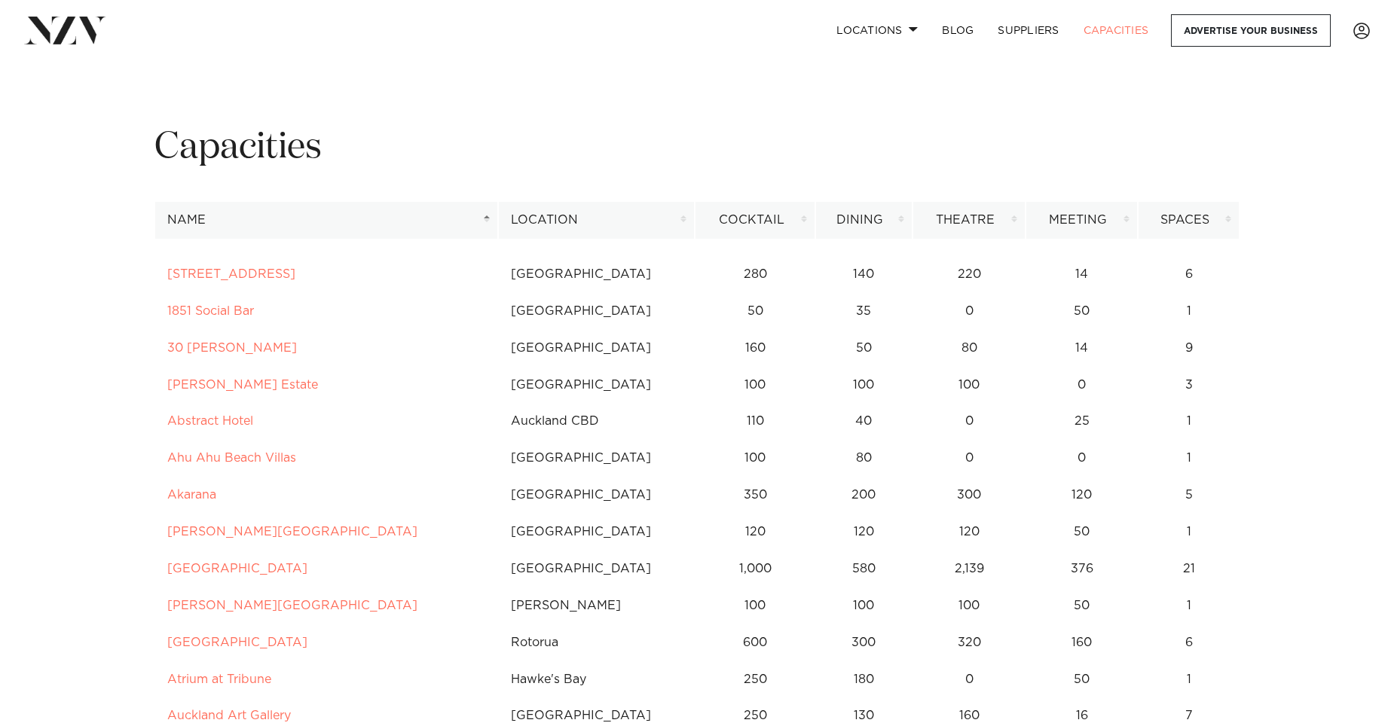 Image resolution: width=1394 pixels, height=726 pixels. Describe the element at coordinates (755, 643) in the screenshot. I see `td: 600` at that location.